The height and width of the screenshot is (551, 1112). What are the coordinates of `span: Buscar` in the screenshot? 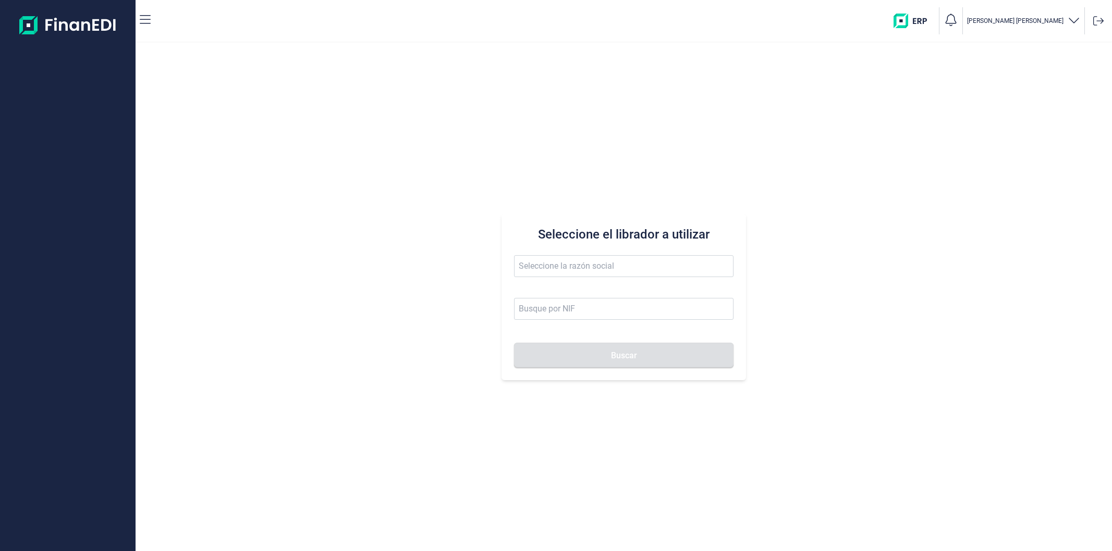 It's located at (624, 355).